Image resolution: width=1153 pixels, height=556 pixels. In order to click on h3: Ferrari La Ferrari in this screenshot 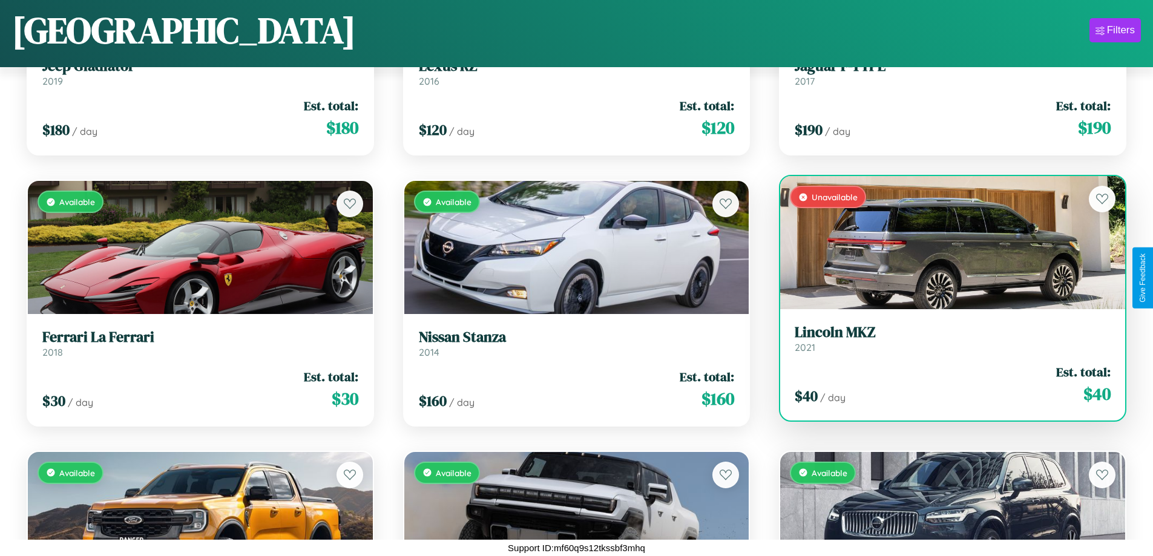, I will do `click(200, 337)`.